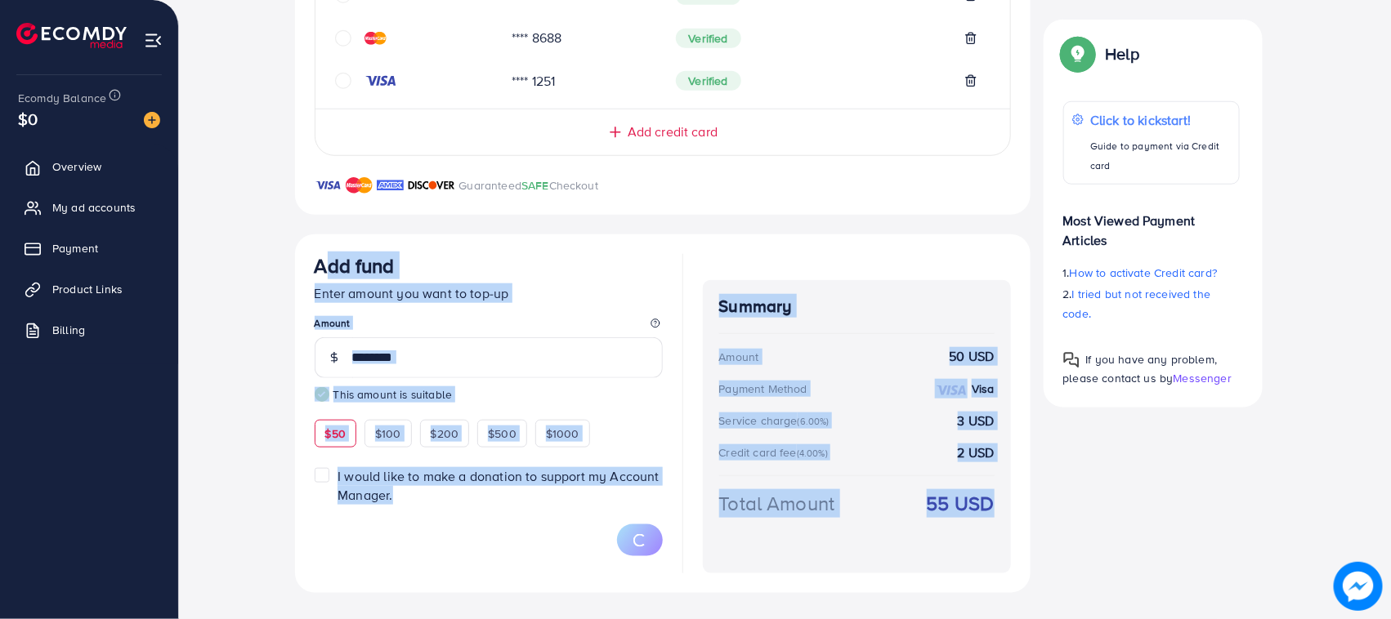 The height and width of the screenshot is (619, 1391). What do you see at coordinates (153, 40) in the screenshot?
I see `img: menu` at bounding box center [153, 40].